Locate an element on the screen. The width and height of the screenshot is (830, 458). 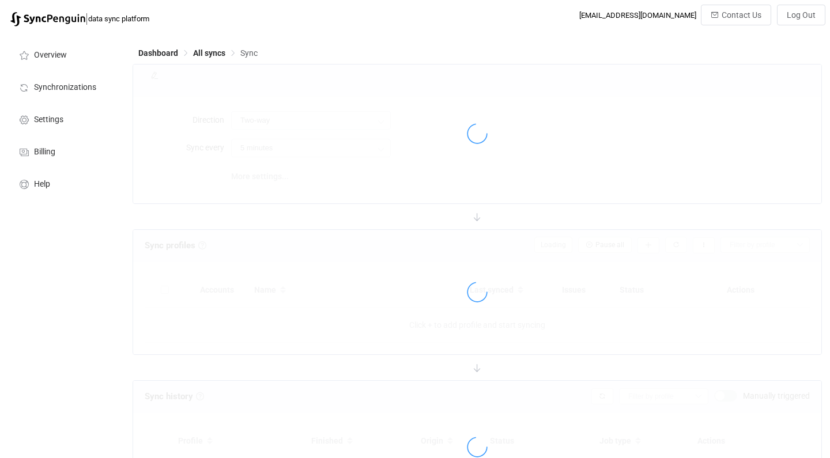
a: Synchronizations is located at coordinates (63, 86).